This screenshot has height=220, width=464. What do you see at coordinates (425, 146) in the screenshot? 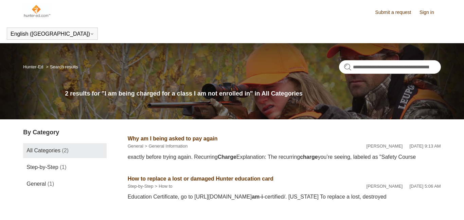
I see `time: 04/08/2025, 09:13` at bounding box center [425, 146].